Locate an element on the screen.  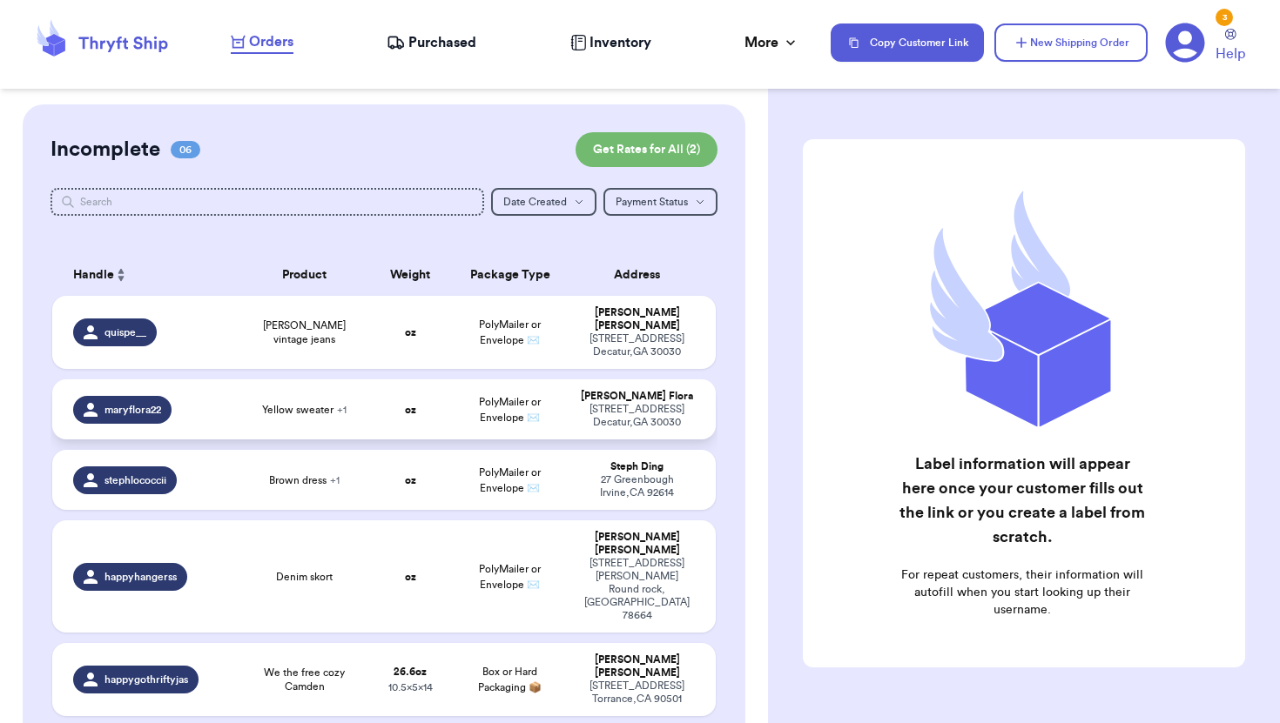
span: quispe__ is located at coordinates (125, 333).